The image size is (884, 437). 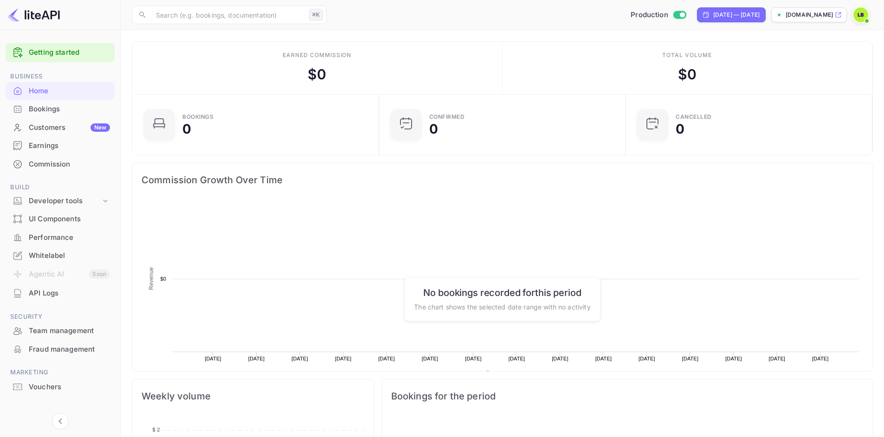 What do you see at coordinates (163, 279) in the screenshot?
I see `text: $0` at bounding box center [163, 279].